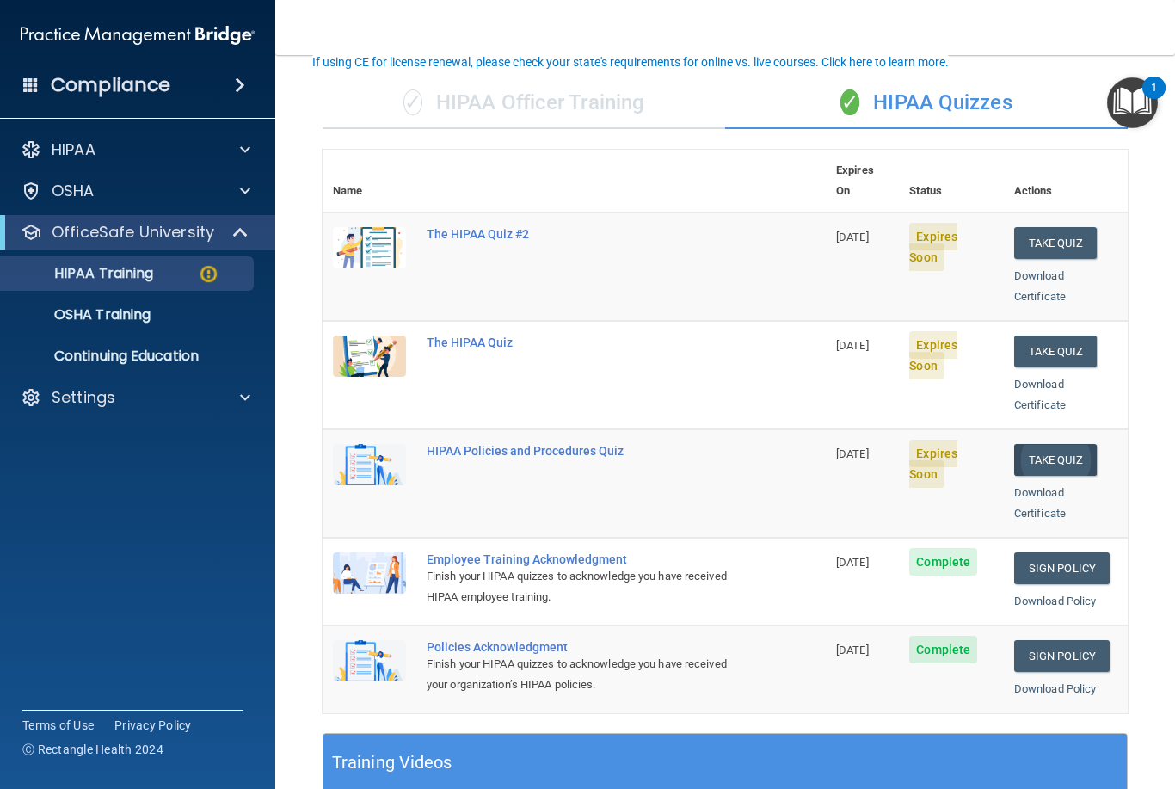  Describe the element at coordinates (128, 356) in the screenshot. I see `p: Continuing Education` at that location.